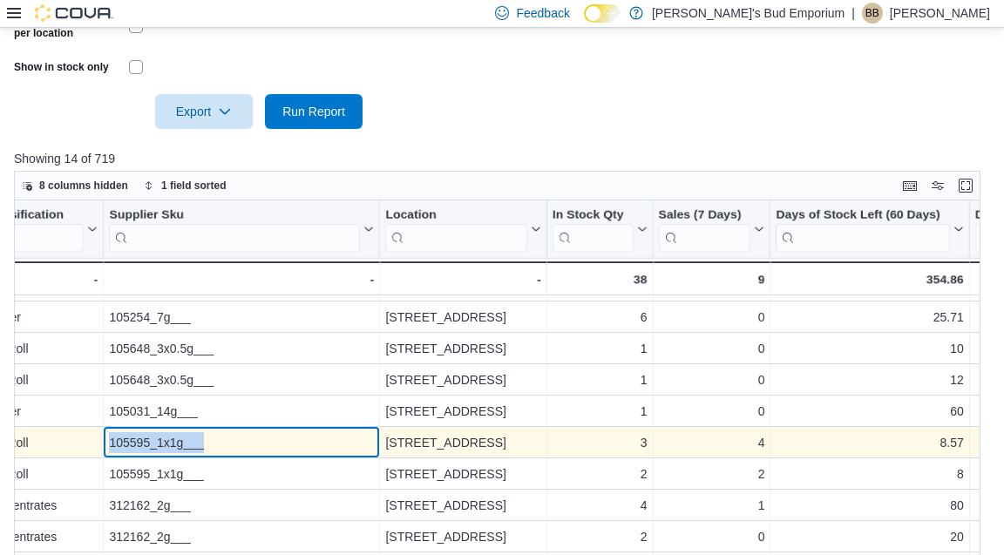  I want to click on div: 60, so click(869, 411).